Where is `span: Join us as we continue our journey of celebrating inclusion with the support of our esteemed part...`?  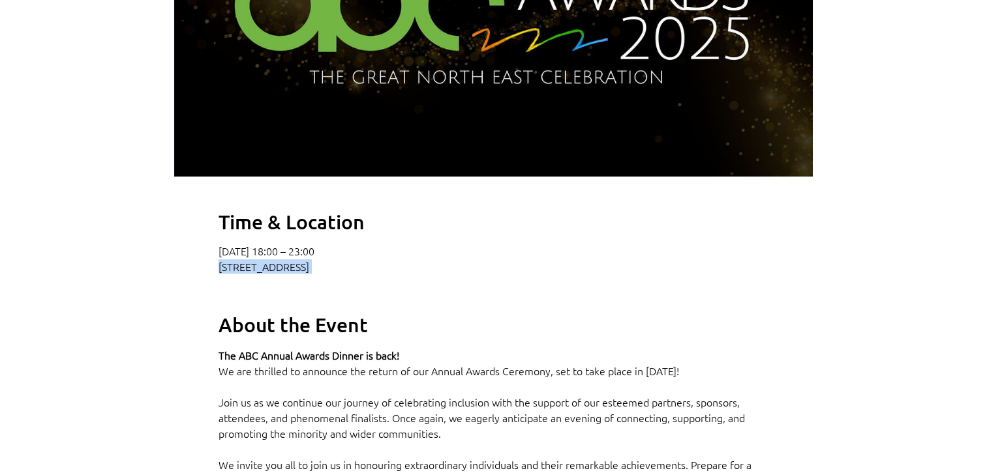
span: Join us as we continue our journey of celebrating inclusion with the support of our esteemed part... is located at coordinates (483, 418).